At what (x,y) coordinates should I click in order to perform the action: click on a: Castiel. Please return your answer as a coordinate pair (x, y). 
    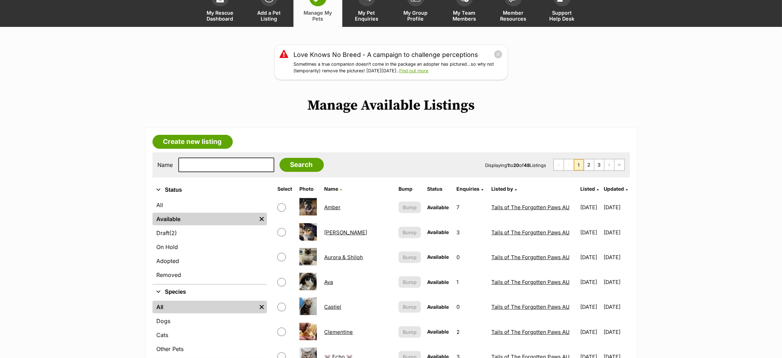
    Looking at the image, I should click on (333, 306).